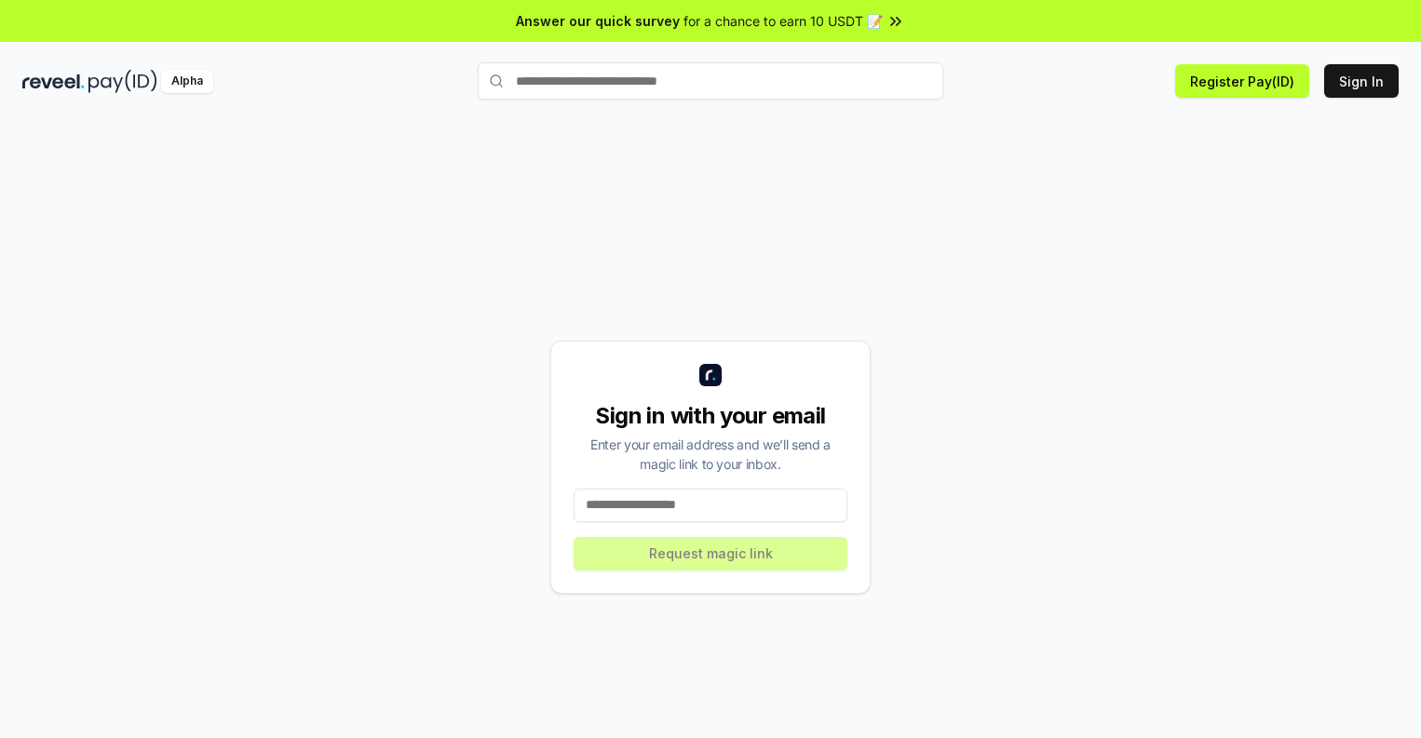 Image resolution: width=1421 pixels, height=738 pixels. What do you see at coordinates (711, 375) in the screenshot?
I see `img: logo_small` at bounding box center [711, 375].